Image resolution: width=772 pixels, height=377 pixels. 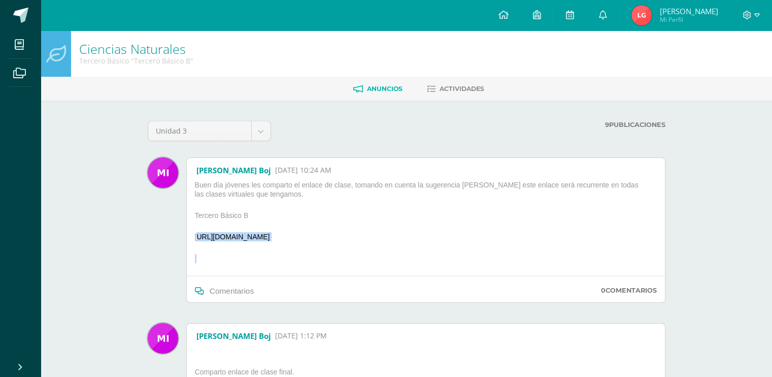 What do you see at coordinates (132, 49) in the screenshot?
I see `a: Ciencias Naturales` at bounding box center [132, 49].